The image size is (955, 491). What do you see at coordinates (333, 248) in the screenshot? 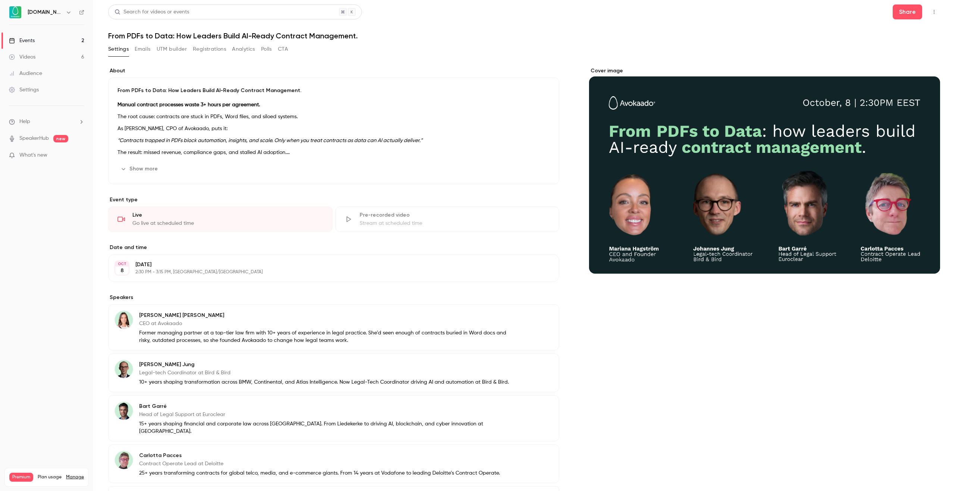
I see `label: Date and time` at bounding box center [333, 248].